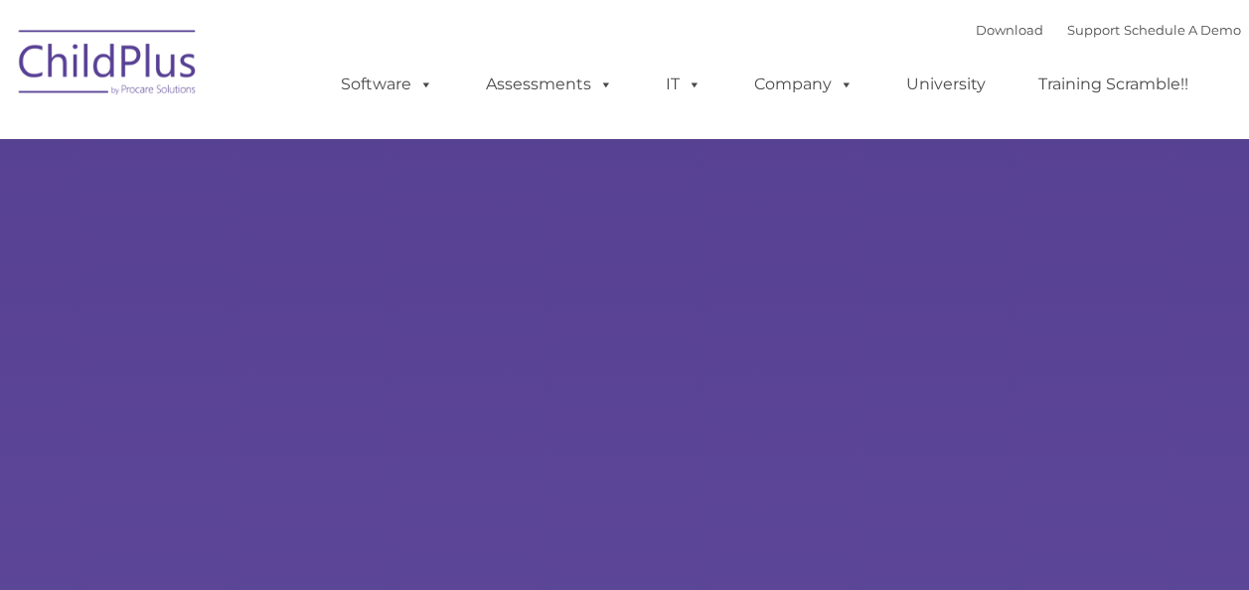  Describe the element at coordinates (108, 66) in the screenshot. I see `img: ChildPlus by Procare Solutions` at that location.